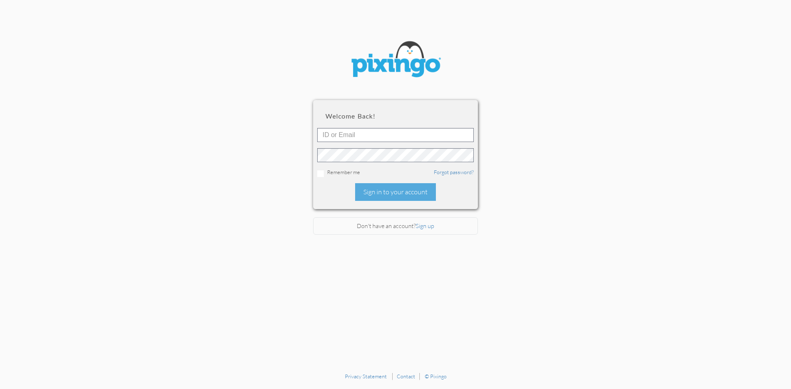 This screenshot has width=791, height=389. What do you see at coordinates (395, 192) in the screenshot?
I see `div: Sign in to your account` at bounding box center [395, 192].